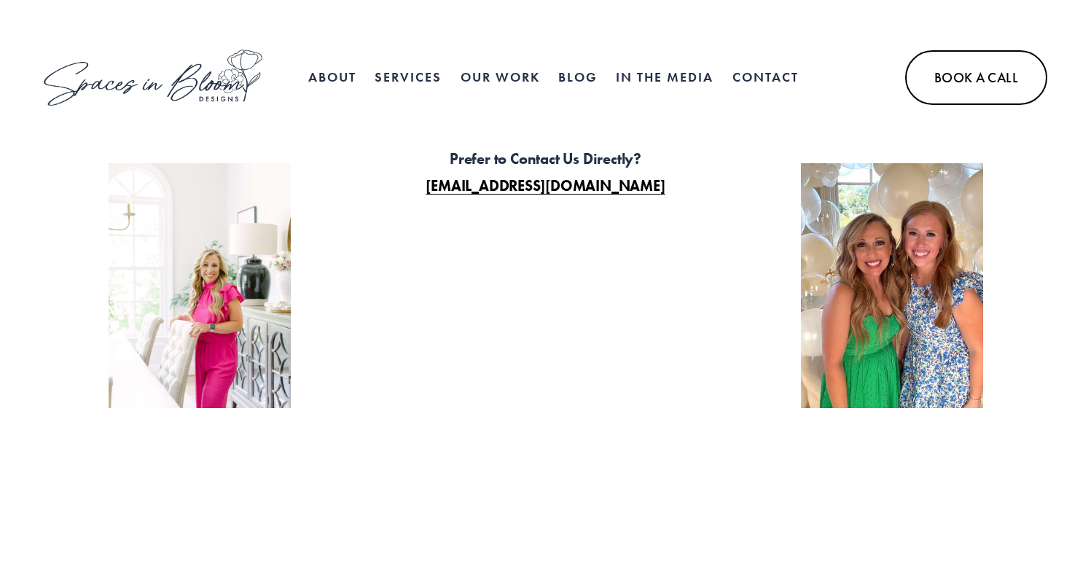 Image resolution: width=1091 pixels, height=572 pixels. Describe the element at coordinates (408, 77) in the screenshot. I see `a: folder dropdown` at that location.